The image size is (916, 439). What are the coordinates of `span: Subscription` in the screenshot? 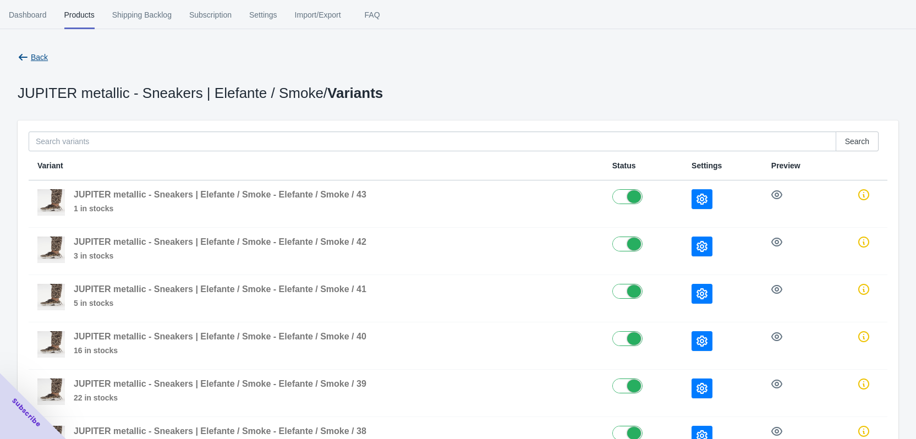 It's located at (210, 15).